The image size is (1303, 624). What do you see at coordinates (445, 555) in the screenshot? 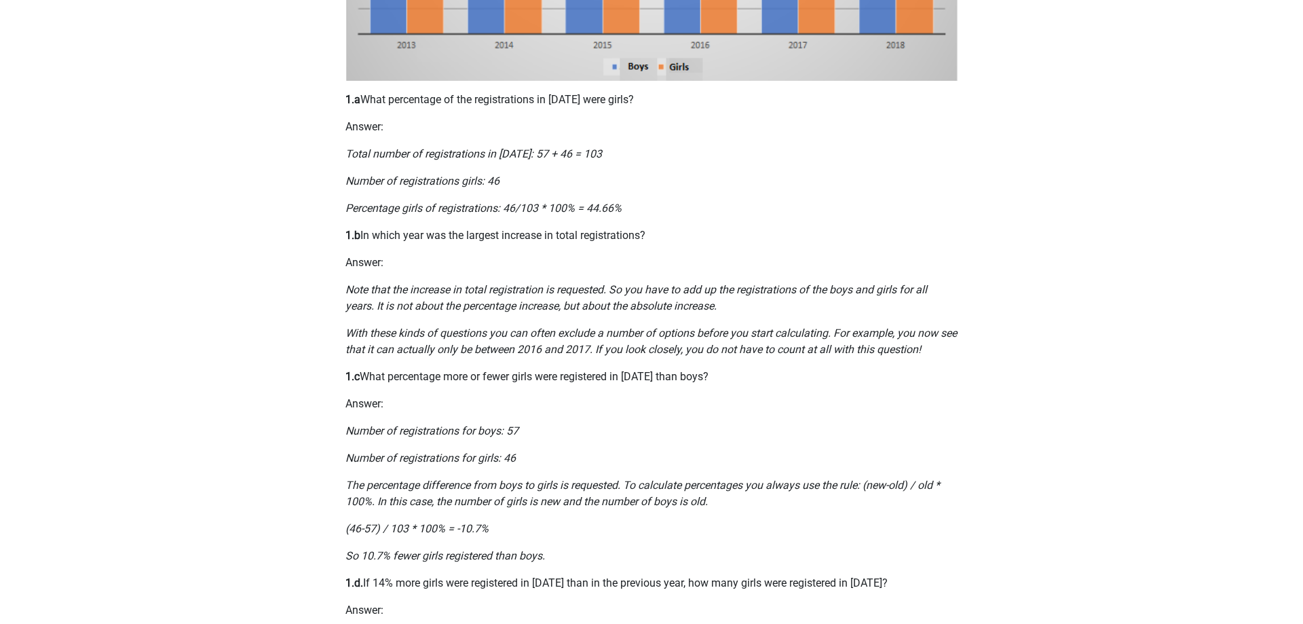
I see `i: So 10.7% fewer girls registered than boys.` at bounding box center [445, 555].